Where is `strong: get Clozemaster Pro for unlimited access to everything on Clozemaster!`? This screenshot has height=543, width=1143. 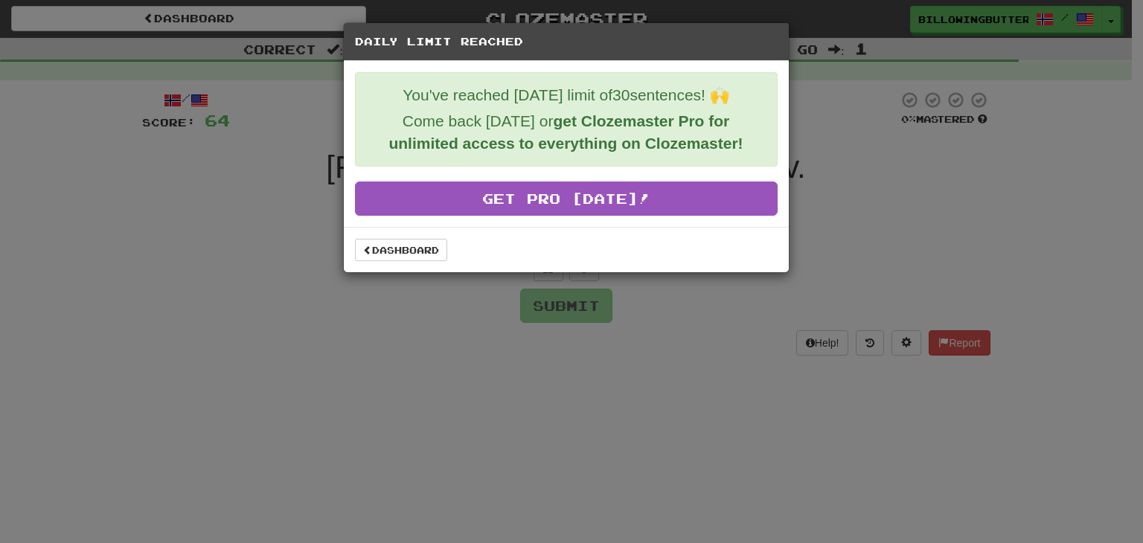
strong: get Clozemaster Pro for unlimited access to everything on Clozemaster! is located at coordinates (566, 132).